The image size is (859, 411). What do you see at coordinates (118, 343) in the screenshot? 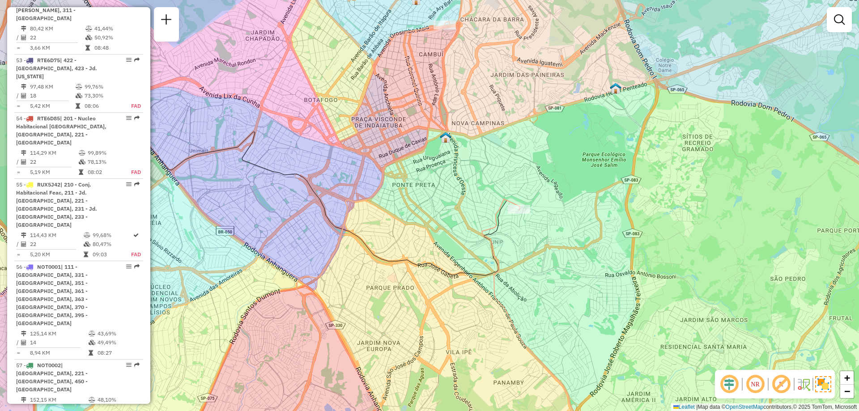
I see `td: 49,49%` at bounding box center [118, 343].